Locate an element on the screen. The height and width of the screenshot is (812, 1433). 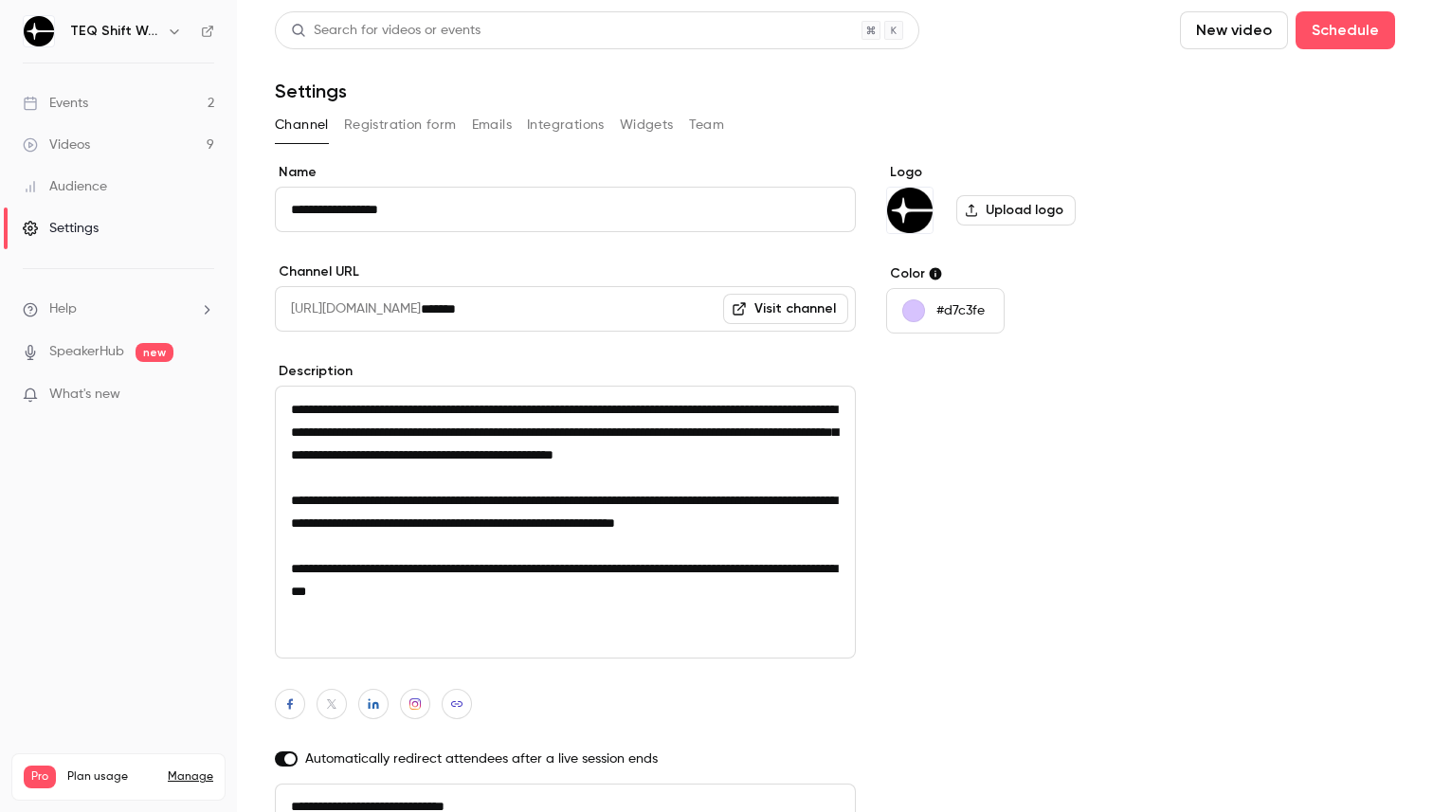
li: help-dropdown-opener is located at coordinates (118, 309).